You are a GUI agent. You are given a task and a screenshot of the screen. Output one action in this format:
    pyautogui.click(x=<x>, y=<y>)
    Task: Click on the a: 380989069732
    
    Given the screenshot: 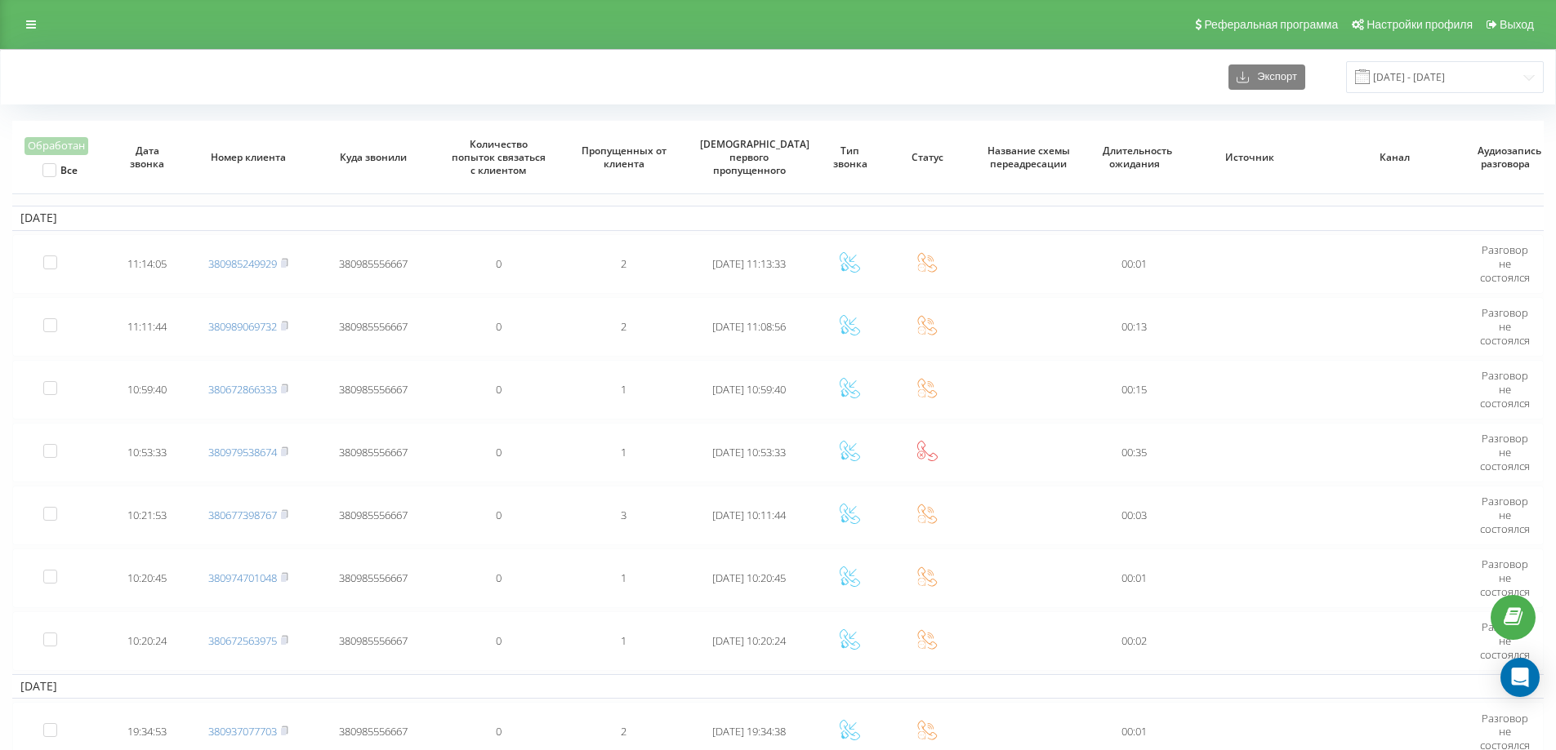 What is the action you would take?
    pyautogui.click(x=243, y=327)
    